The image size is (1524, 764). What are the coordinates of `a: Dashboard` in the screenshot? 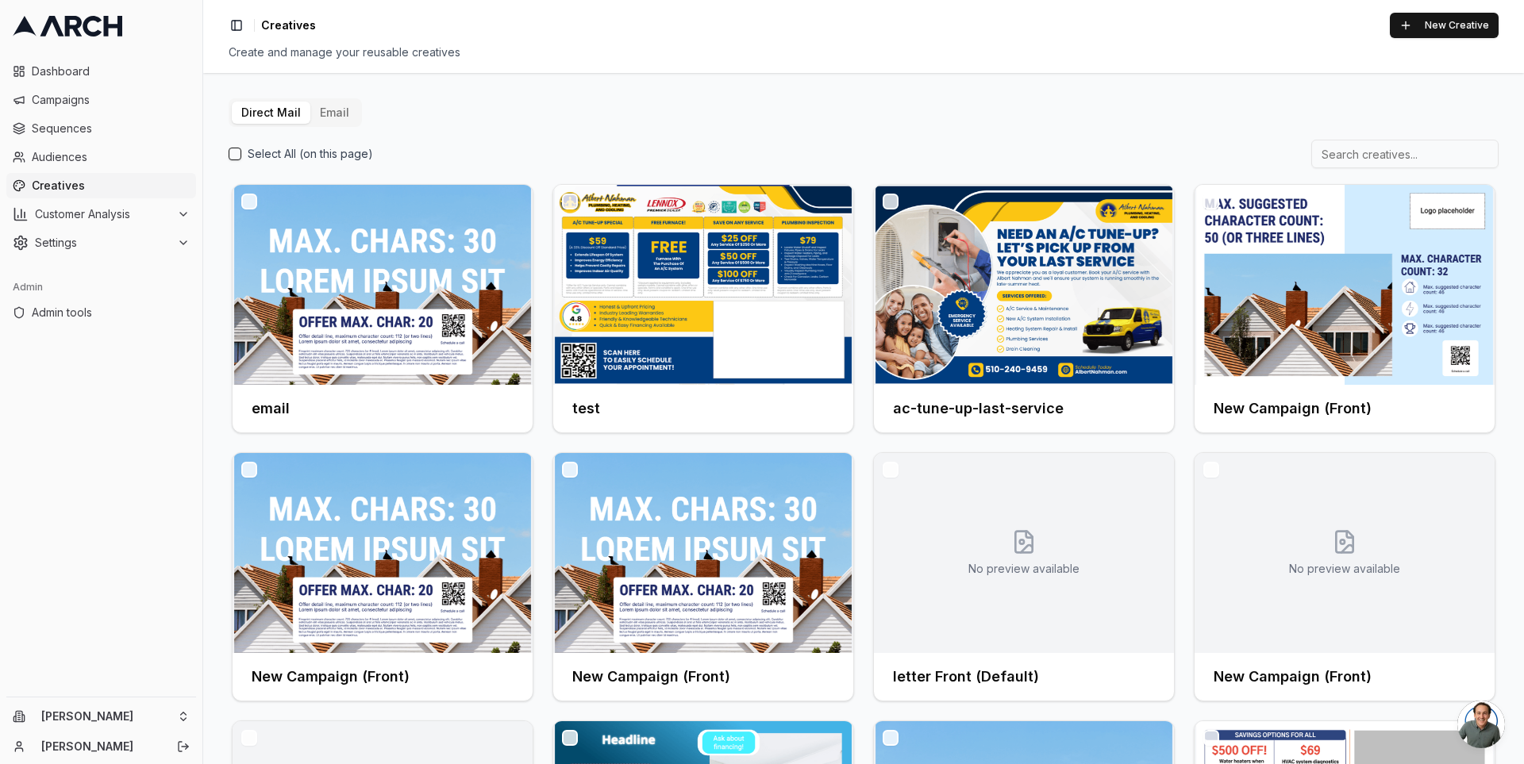 It's located at (101, 71).